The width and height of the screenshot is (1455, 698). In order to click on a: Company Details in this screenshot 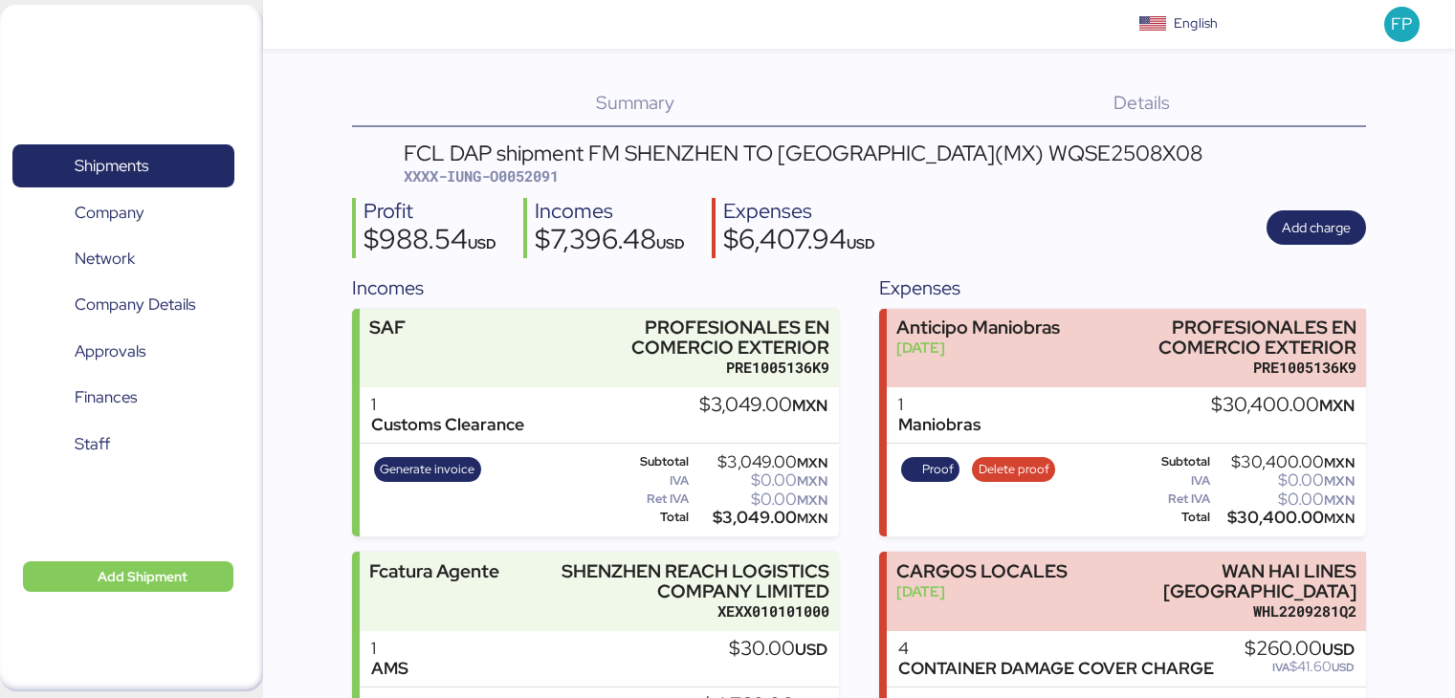, I will do `click(123, 305)`.